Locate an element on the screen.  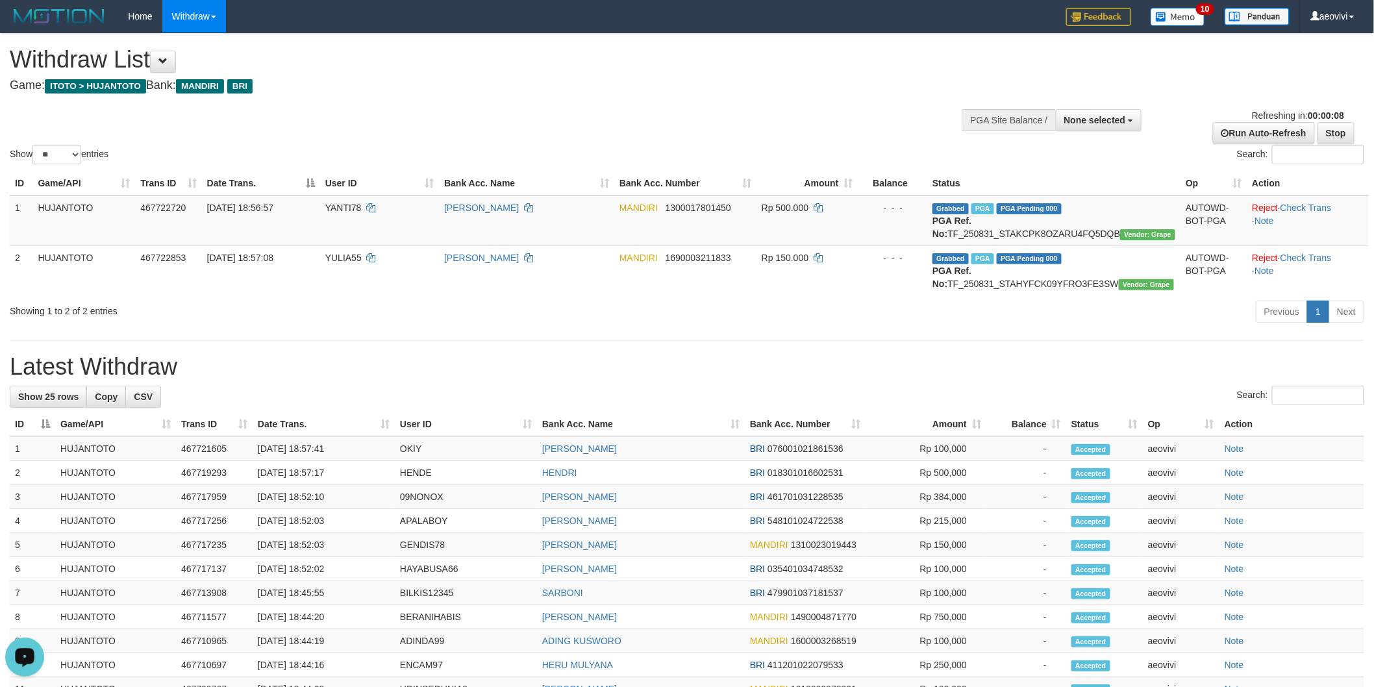
span: 467722853 is located at coordinates (163, 258).